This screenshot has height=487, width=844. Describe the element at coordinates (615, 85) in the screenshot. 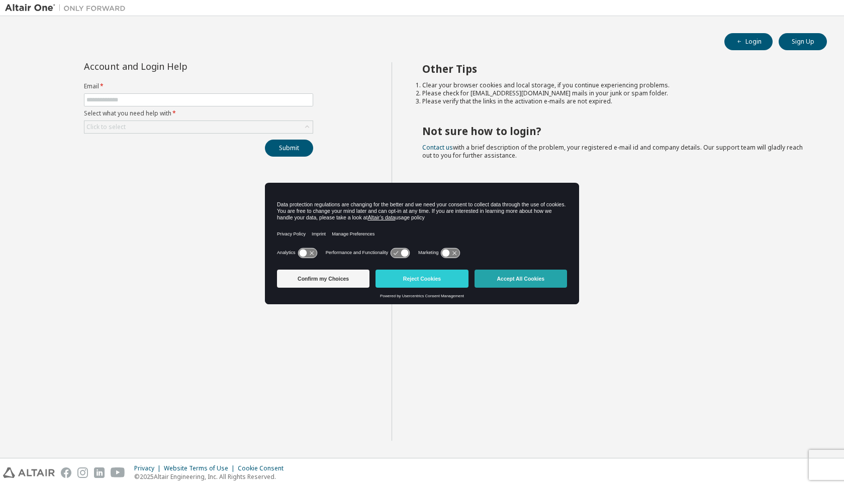

I see `li: Clear your browser cookies and local storage, if you continue experiencing problems.` at that location.